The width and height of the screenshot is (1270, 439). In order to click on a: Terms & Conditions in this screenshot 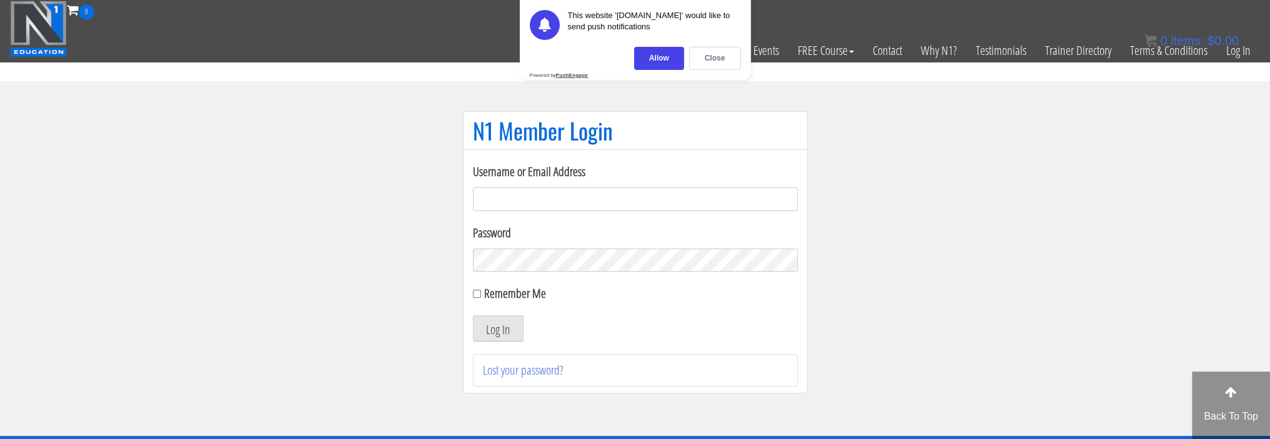, I will do `click(1169, 51)`.